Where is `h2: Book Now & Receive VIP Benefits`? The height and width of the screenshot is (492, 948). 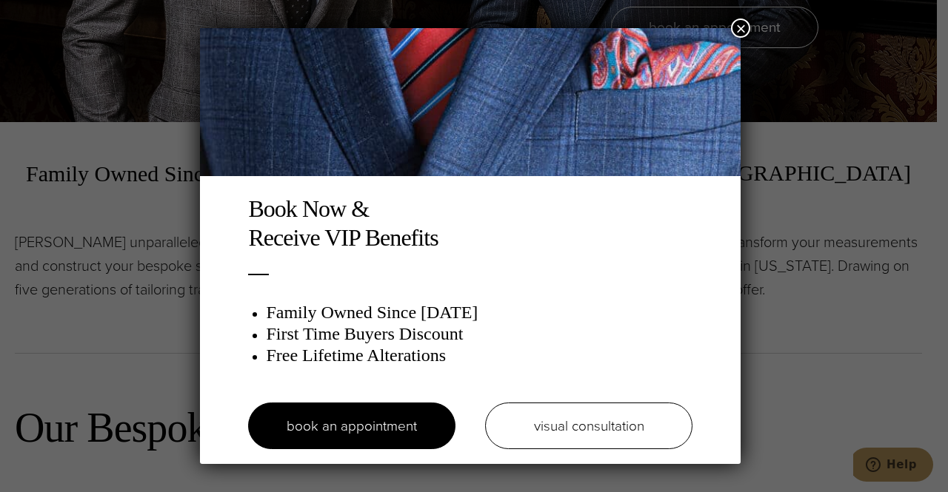
h2: Book Now & Receive VIP Benefits is located at coordinates (470, 223).